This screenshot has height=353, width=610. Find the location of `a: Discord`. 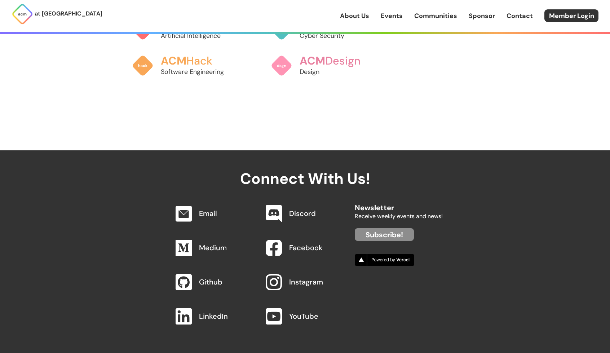

a: Discord is located at coordinates (302, 213).